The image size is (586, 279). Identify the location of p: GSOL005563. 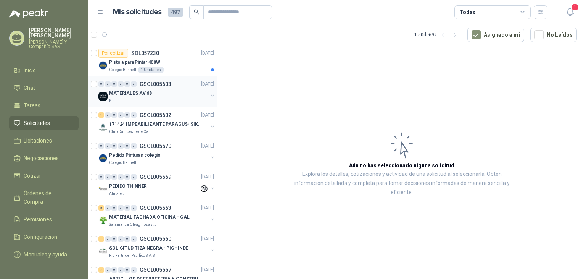
(155, 208).